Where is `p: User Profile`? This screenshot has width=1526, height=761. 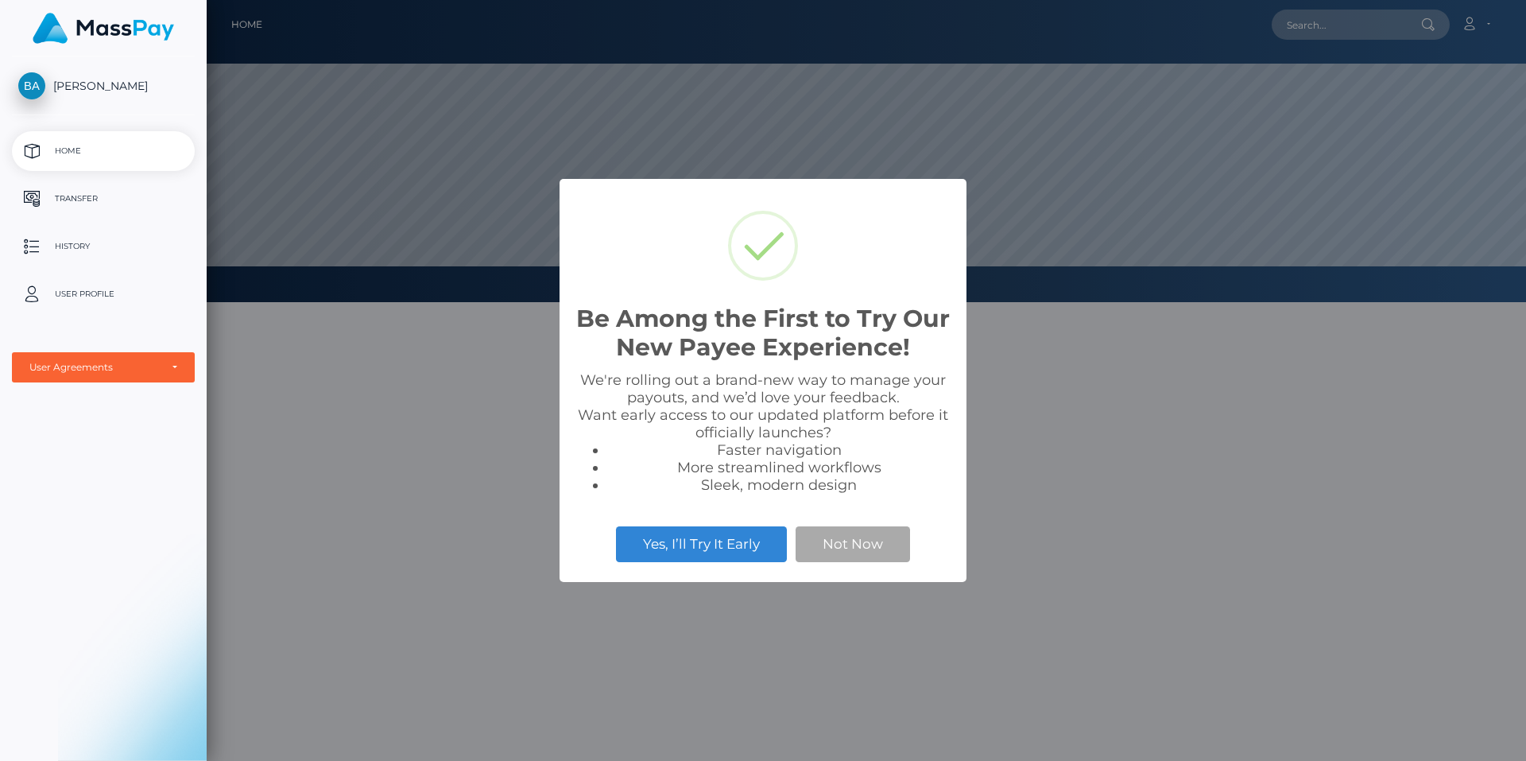
p: User Profile is located at coordinates (103, 294).